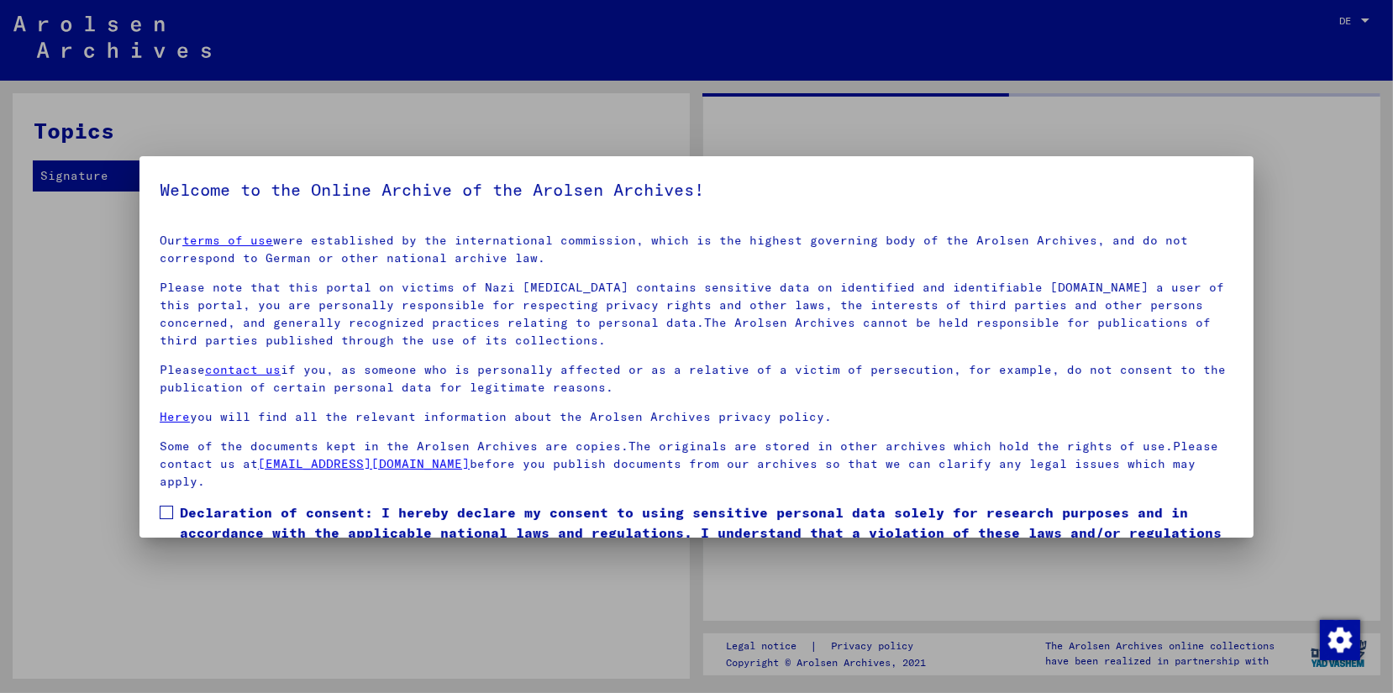 The height and width of the screenshot is (693, 1393). What do you see at coordinates (707, 533) in the screenshot?
I see `span: Declaration of consent: I hereby declare my consent to using sensitive personal data solely for r...` at bounding box center [707, 533].